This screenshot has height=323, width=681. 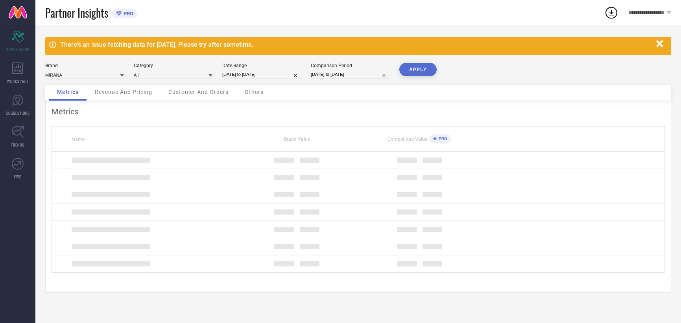 What do you see at coordinates (85, 66) in the screenshot?
I see `div: Brand` at bounding box center [85, 66].